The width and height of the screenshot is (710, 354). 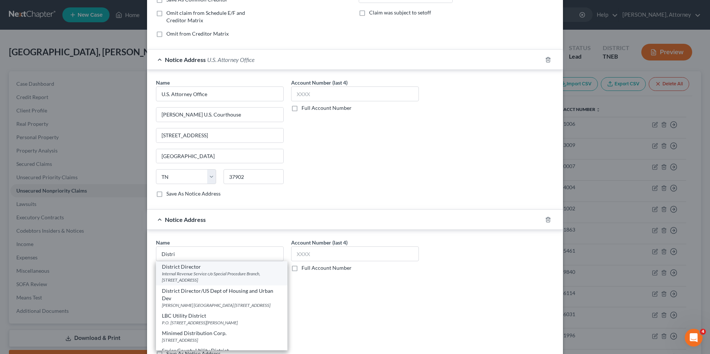 What do you see at coordinates (194, 194) in the screenshot?
I see `label: Save As Notice Address` at bounding box center [194, 194].